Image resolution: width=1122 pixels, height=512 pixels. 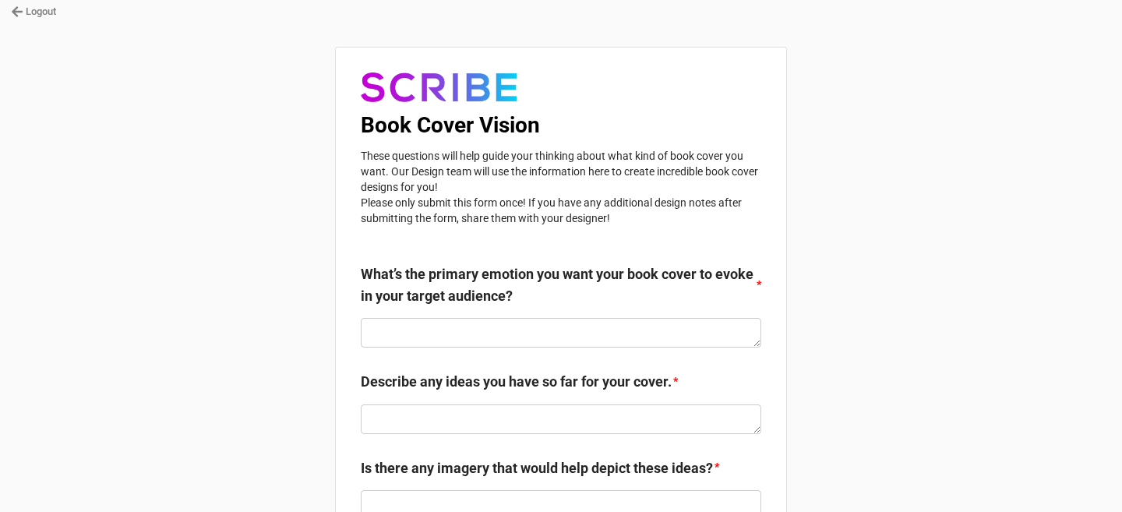 I want to click on a: Logout, so click(x=34, y=12).